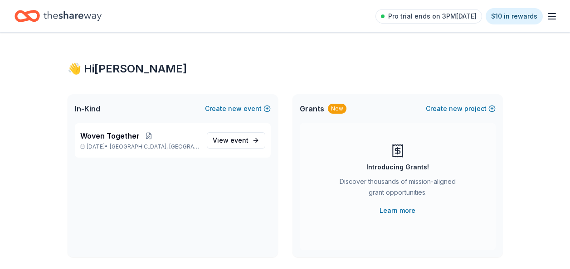 The height and width of the screenshot is (269, 570). What do you see at coordinates (337, 109) in the screenshot?
I see `div: New` at bounding box center [337, 109].